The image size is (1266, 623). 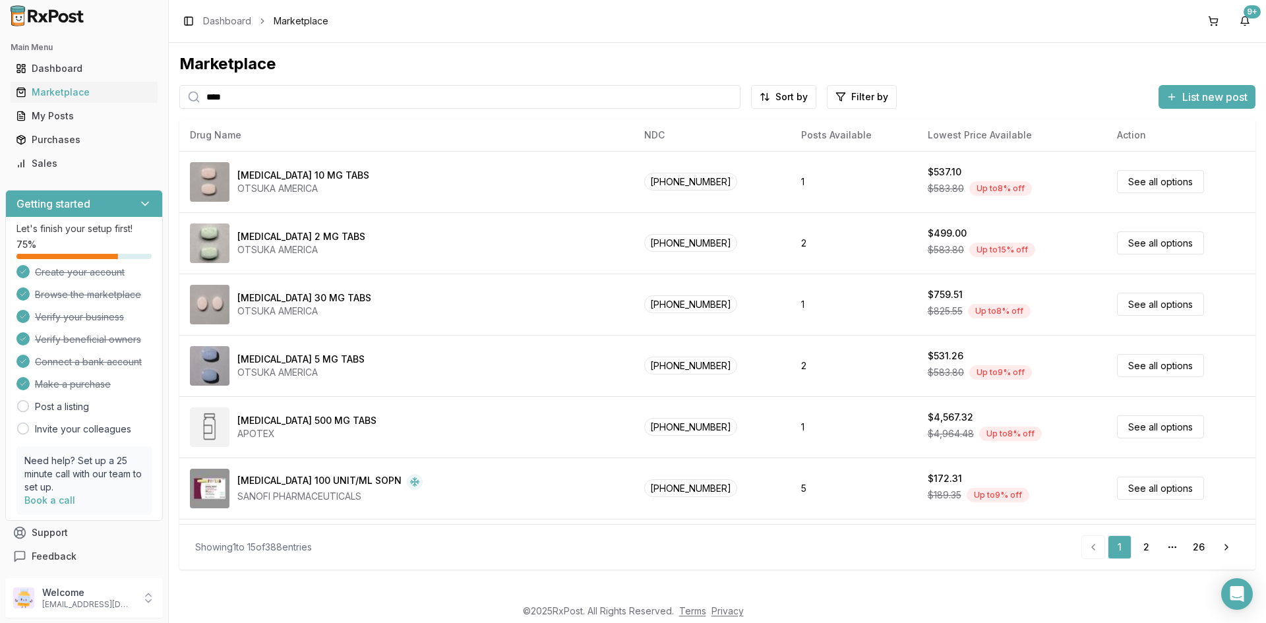 I want to click on button: Marketplace, so click(x=84, y=92).